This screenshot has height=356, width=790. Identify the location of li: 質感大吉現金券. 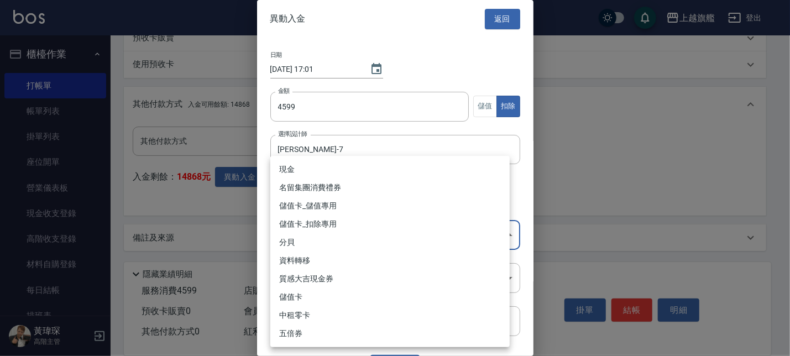
(390, 279).